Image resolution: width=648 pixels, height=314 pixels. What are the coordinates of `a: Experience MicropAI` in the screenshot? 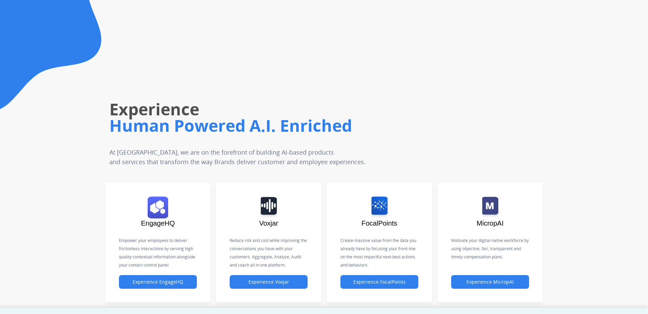 It's located at (490, 282).